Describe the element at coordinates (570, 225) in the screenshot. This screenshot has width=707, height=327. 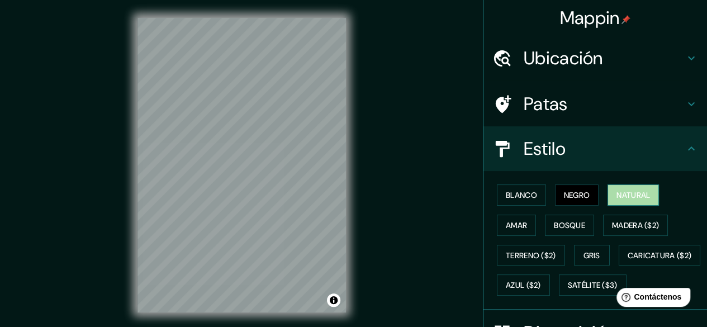
I see `button: Bosque` at that location.